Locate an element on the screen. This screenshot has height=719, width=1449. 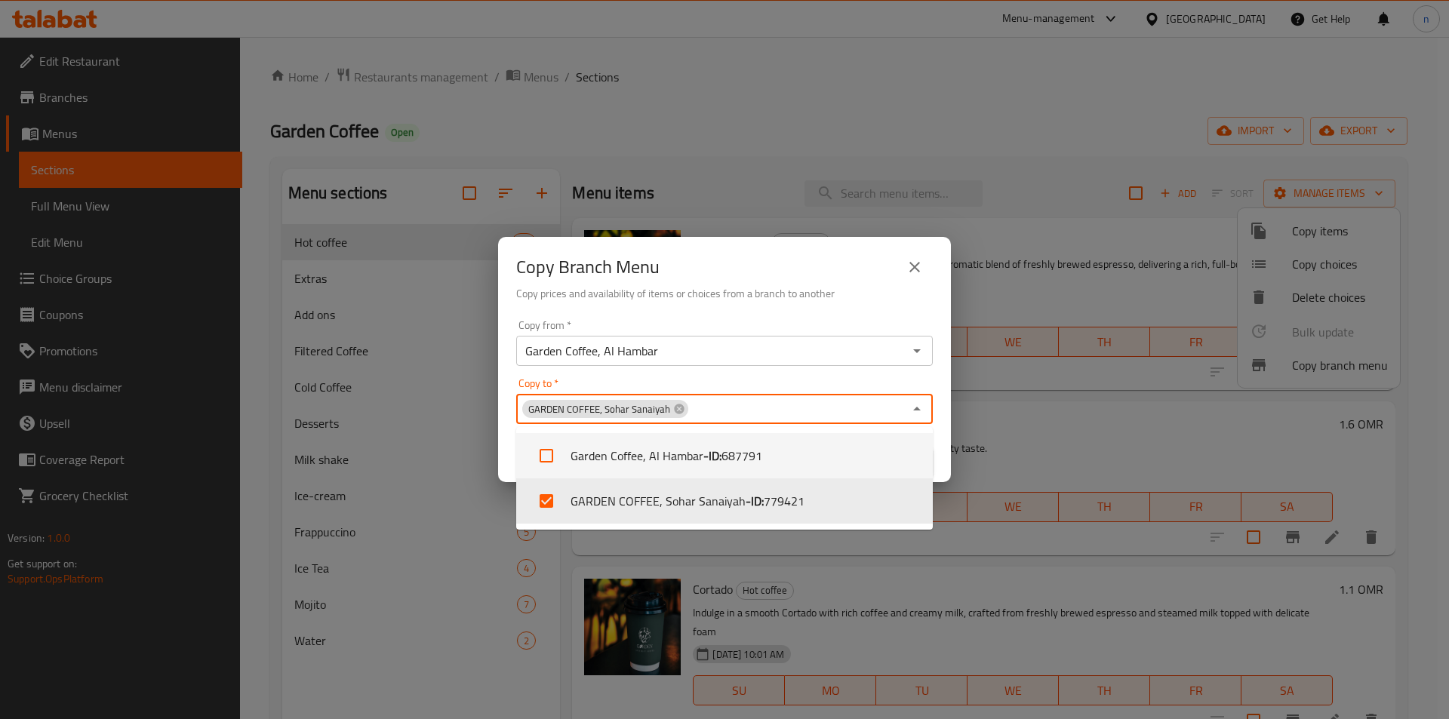
span: 687791 is located at coordinates (742, 456).